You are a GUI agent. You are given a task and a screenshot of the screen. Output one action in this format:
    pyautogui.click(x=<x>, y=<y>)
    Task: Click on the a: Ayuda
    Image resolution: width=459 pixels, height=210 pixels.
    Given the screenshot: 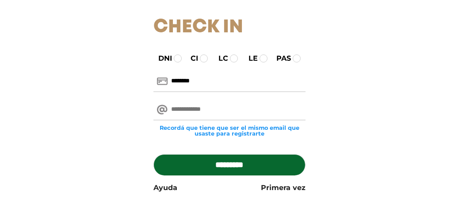 What is the action you would take?
    pyautogui.click(x=165, y=187)
    